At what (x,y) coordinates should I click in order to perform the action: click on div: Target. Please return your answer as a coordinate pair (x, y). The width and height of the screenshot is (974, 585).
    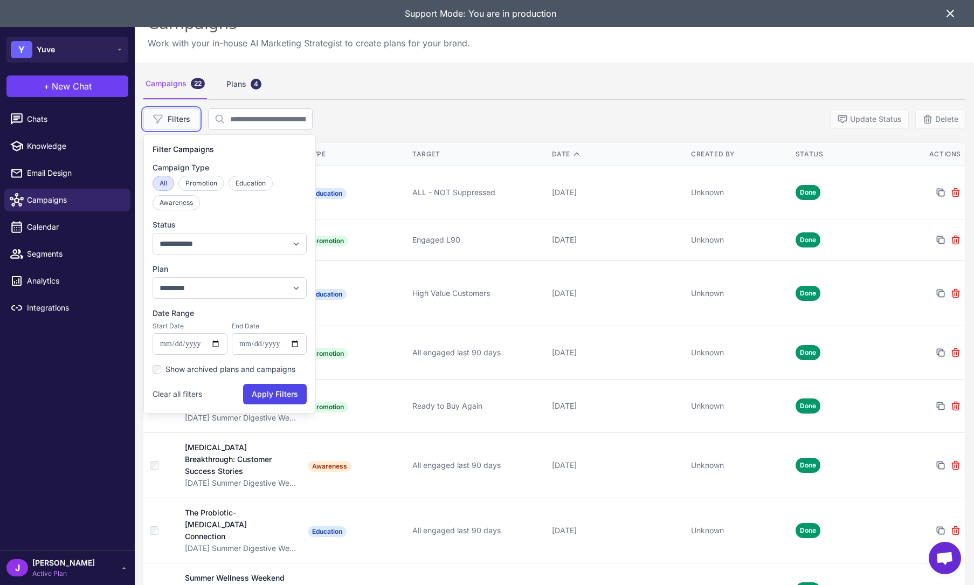
    Looking at the image, I should click on (478, 154).